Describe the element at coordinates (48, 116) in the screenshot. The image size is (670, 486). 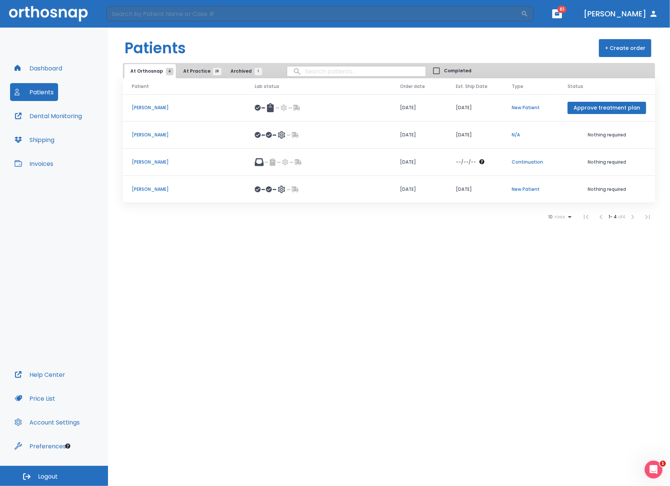
I see `a: Dental Monitoring` at that location.